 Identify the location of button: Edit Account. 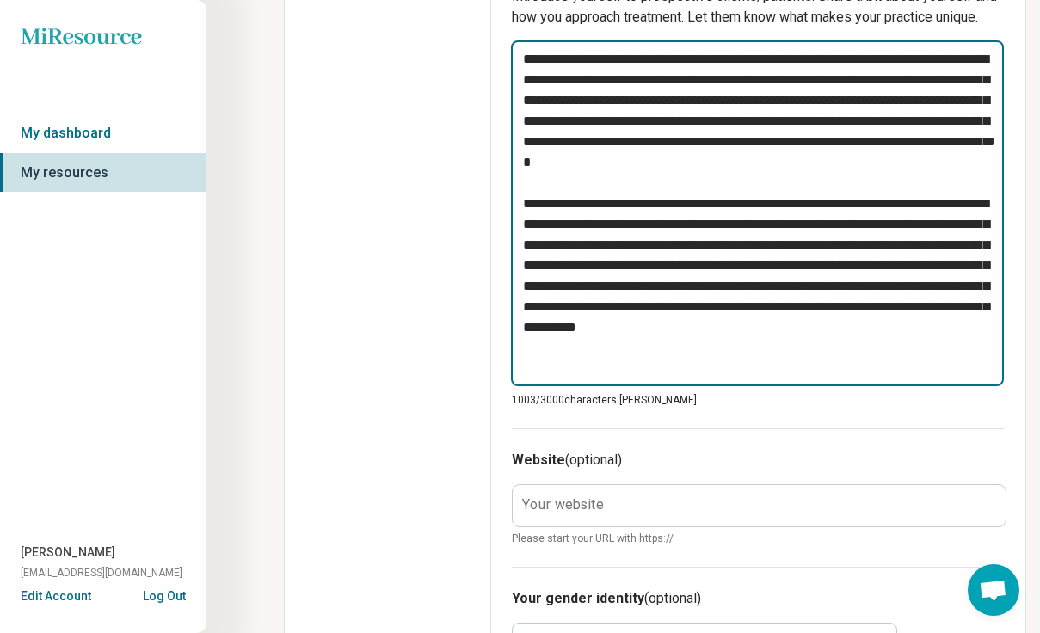
(56, 596).